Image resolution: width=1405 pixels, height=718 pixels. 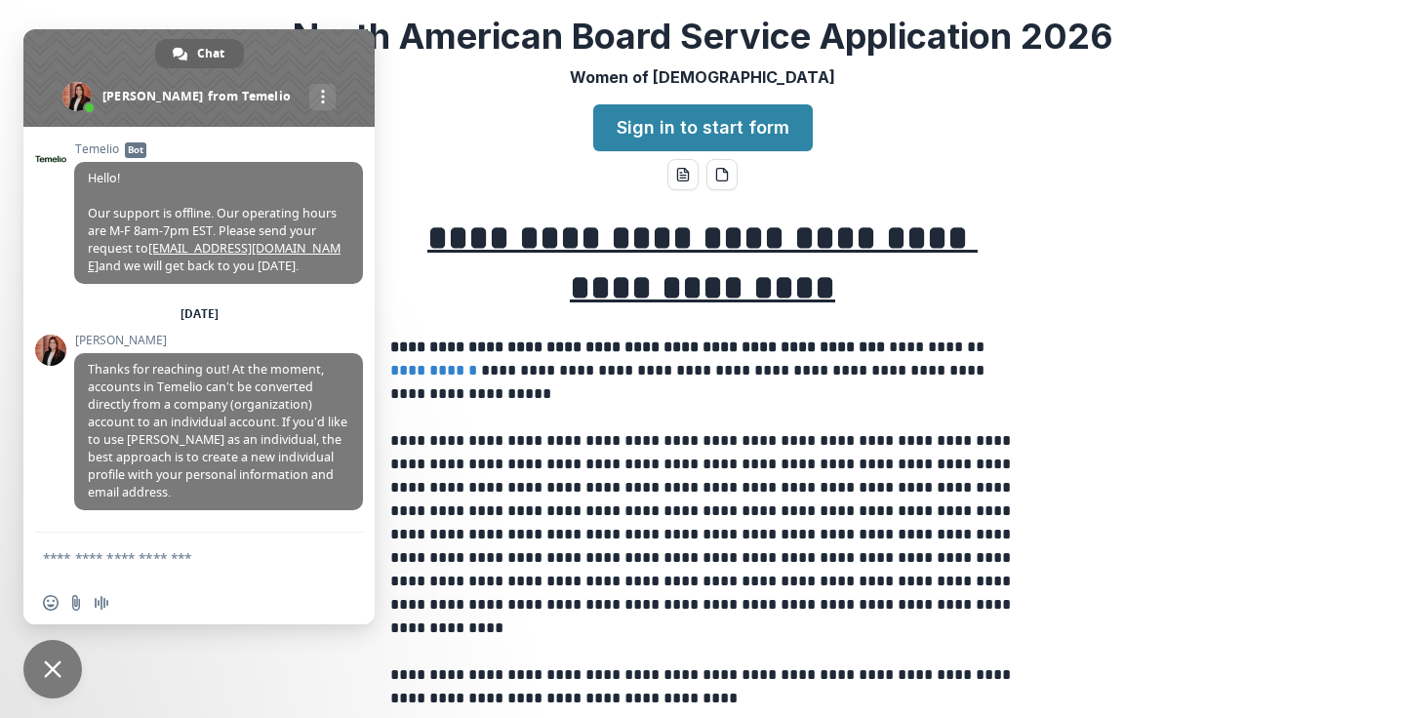 What do you see at coordinates (702, 36) in the screenshot?
I see `h2: North American Board Service Application 2026` at bounding box center [702, 36].